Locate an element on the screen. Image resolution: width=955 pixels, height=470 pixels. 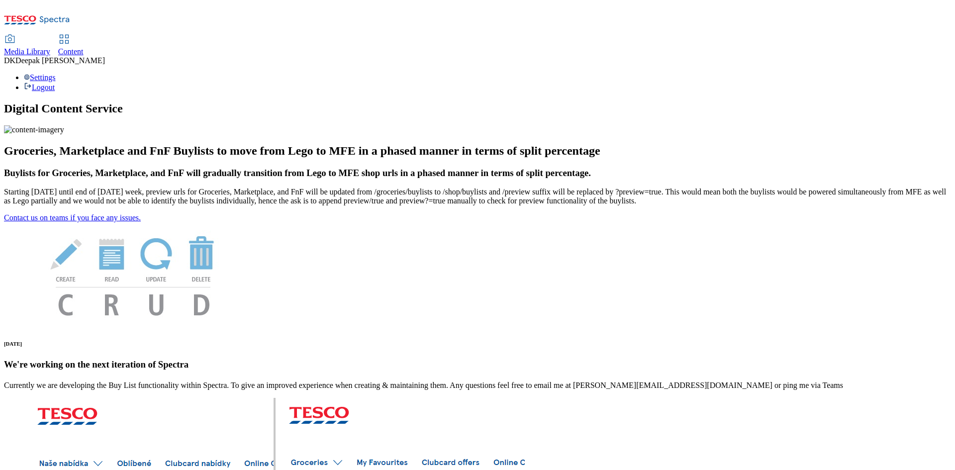
a: Media Library is located at coordinates (27, 46).